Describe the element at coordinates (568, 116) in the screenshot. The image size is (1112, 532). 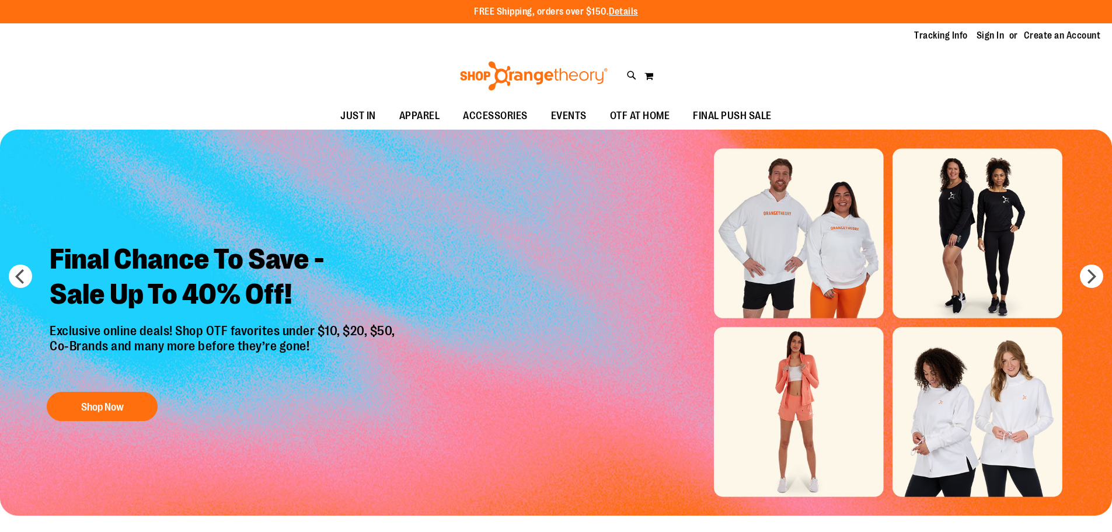
I see `a: EVENTS` at that location.